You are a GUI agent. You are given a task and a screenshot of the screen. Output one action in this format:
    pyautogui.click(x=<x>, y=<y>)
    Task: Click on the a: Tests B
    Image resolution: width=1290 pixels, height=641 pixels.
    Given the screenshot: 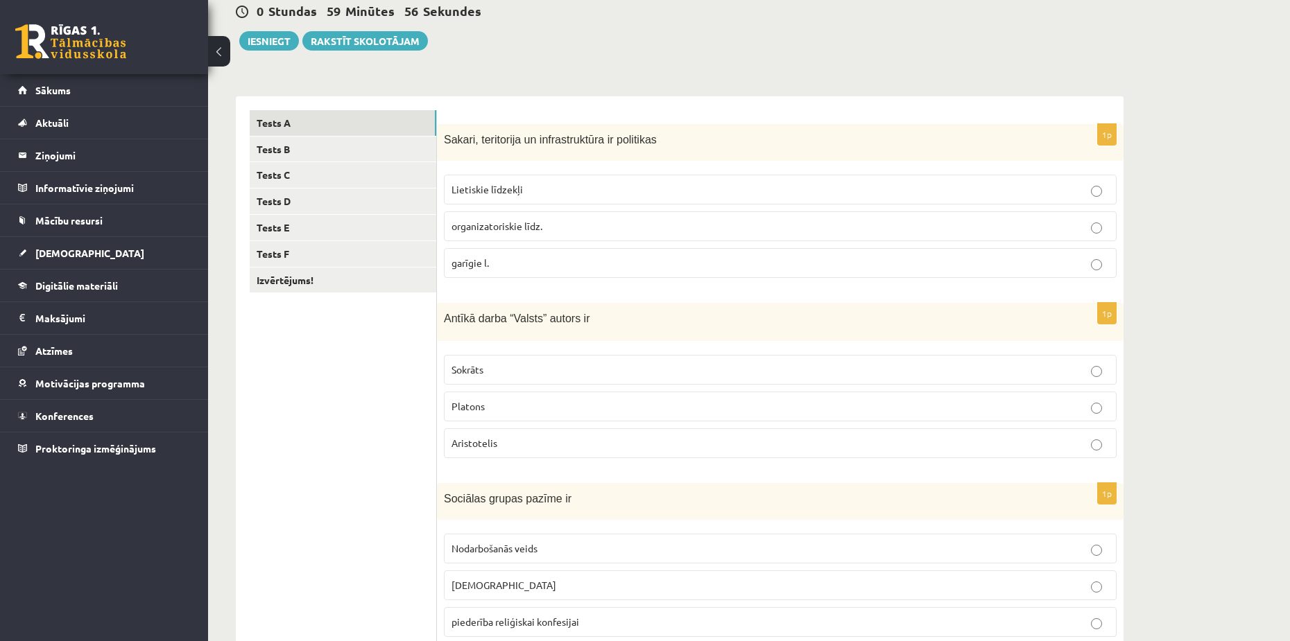 What is the action you would take?
    pyautogui.click(x=343, y=149)
    